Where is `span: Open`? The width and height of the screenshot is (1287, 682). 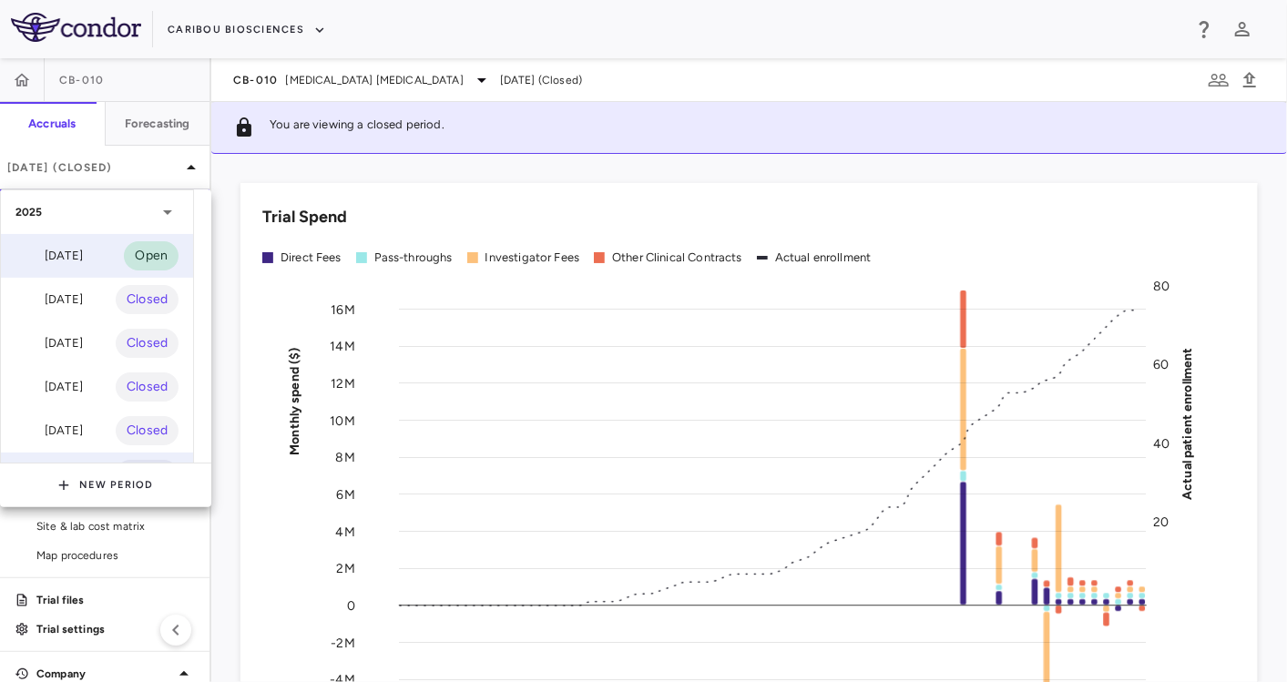 span: Open is located at coordinates (151, 256).